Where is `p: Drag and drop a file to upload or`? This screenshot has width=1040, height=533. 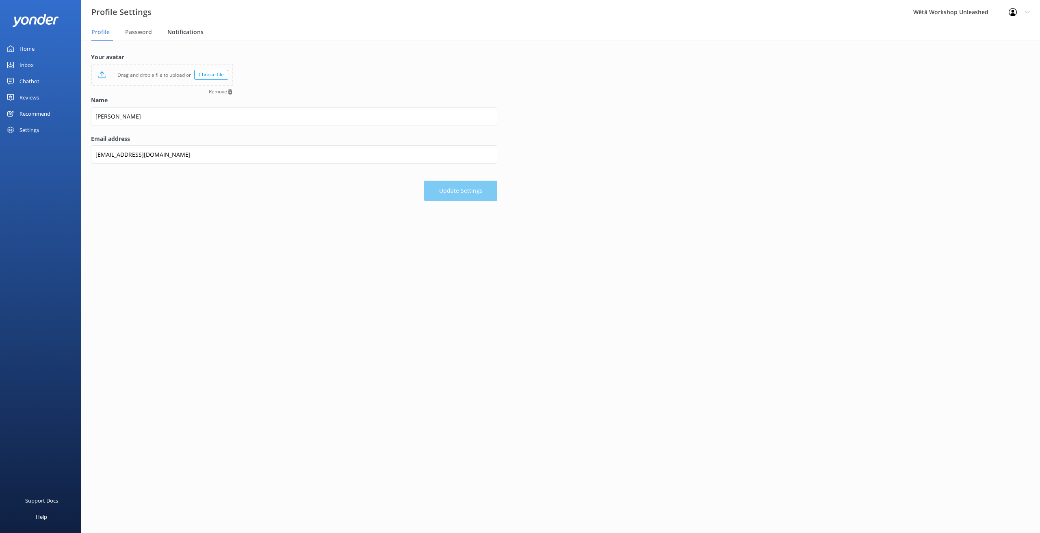 p: Drag and drop a file to upload or is located at coordinates (150, 75).